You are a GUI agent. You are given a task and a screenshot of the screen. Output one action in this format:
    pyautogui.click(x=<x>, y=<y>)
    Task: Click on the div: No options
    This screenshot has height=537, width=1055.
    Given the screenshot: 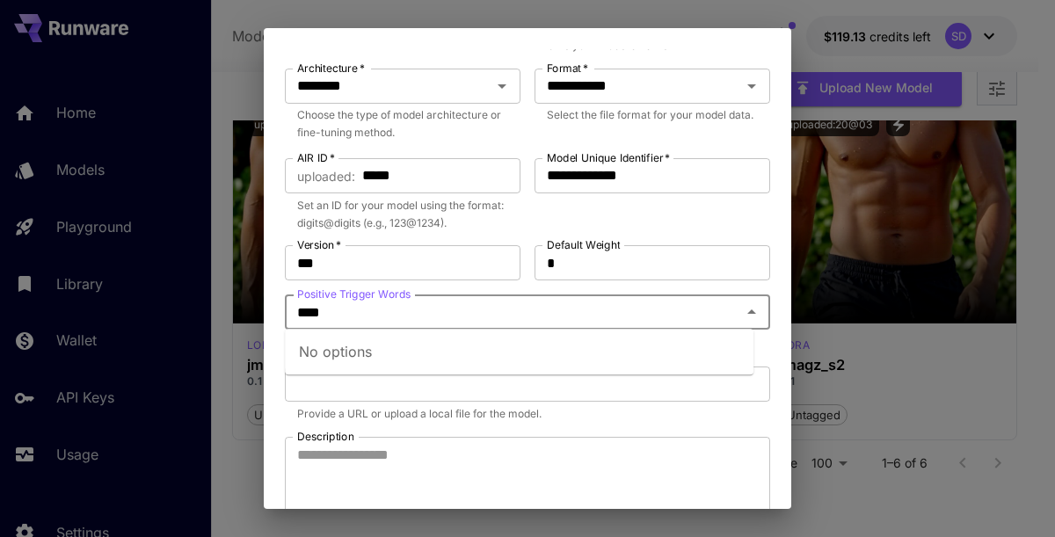 What is the action you would take?
    pyautogui.click(x=519, y=352)
    